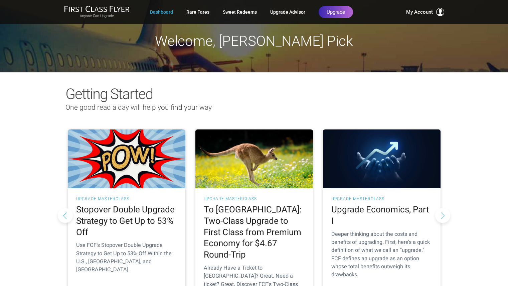 Image resolution: width=508 pixels, height=286 pixels. Describe the element at coordinates (336, 12) in the screenshot. I see `a: Upgrade` at that location.